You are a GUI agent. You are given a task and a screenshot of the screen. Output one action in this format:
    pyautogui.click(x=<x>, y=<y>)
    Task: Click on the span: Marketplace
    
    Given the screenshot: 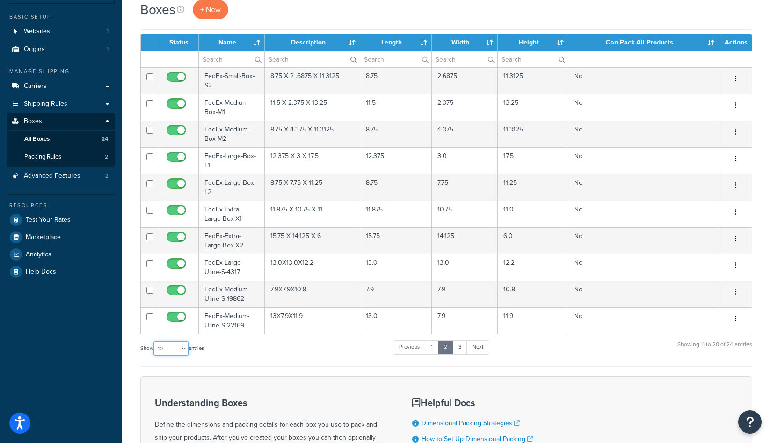 What is the action you would take?
    pyautogui.click(x=43, y=237)
    